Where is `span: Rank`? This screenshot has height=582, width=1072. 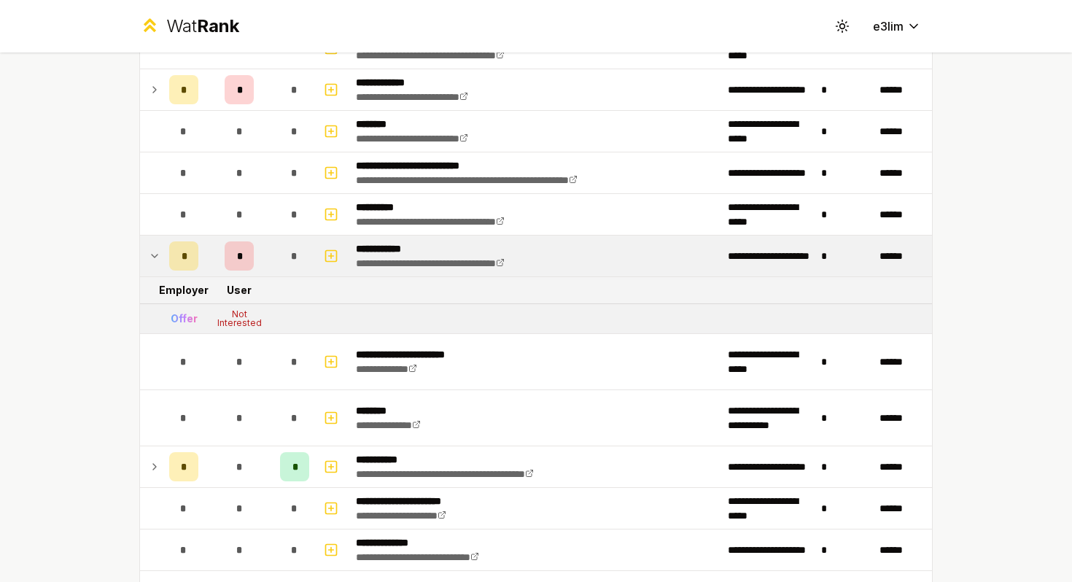 span: Rank is located at coordinates (218, 26).